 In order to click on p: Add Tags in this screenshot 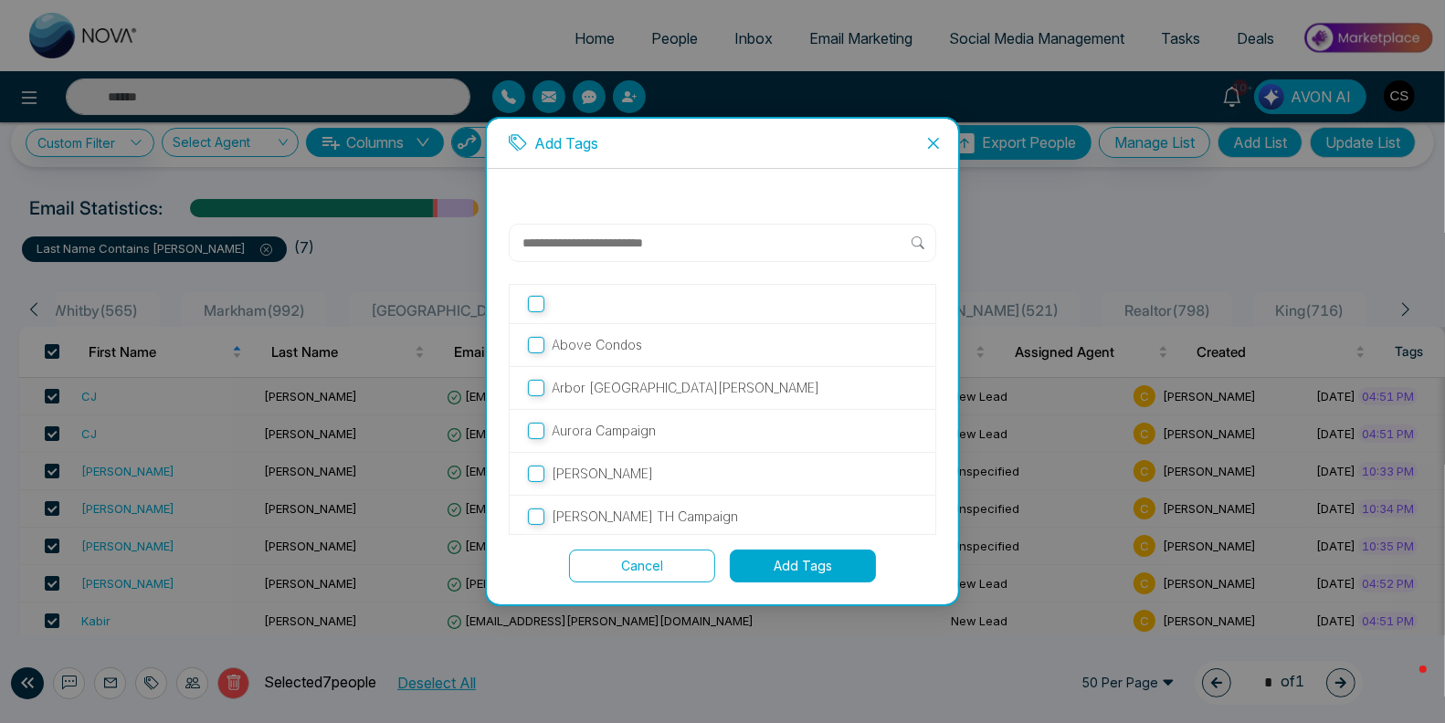, I will do `click(566, 143)`.